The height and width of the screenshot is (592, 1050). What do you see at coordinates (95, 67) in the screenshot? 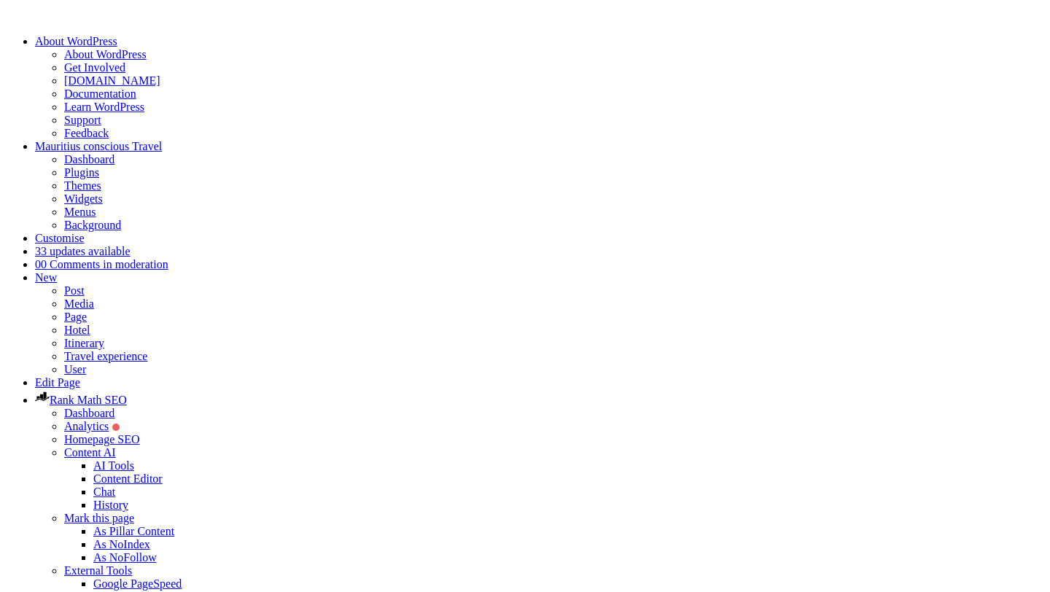
I see `a: Get Involved` at bounding box center [95, 67].